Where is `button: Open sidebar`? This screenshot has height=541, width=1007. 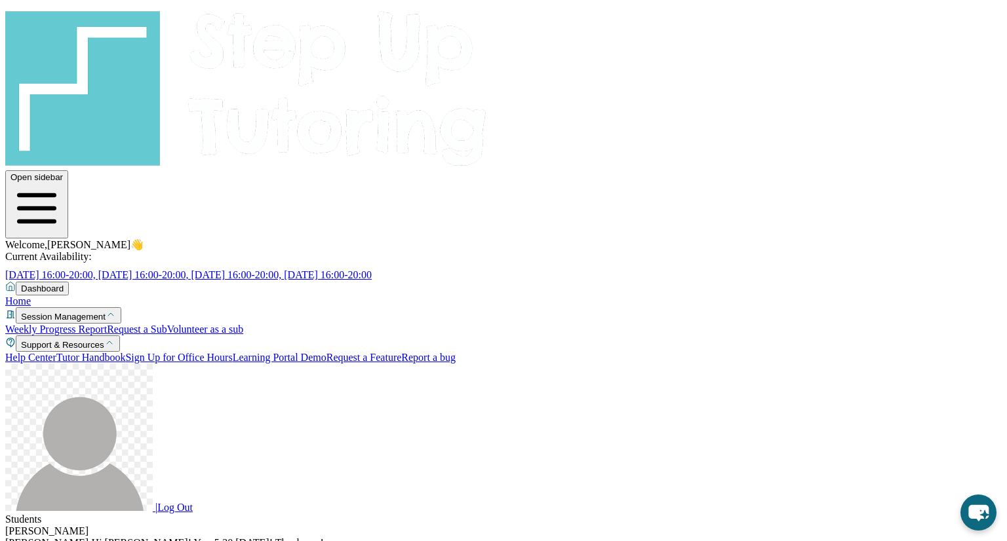
button: Open sidebar is located at coordinates (37, 204).